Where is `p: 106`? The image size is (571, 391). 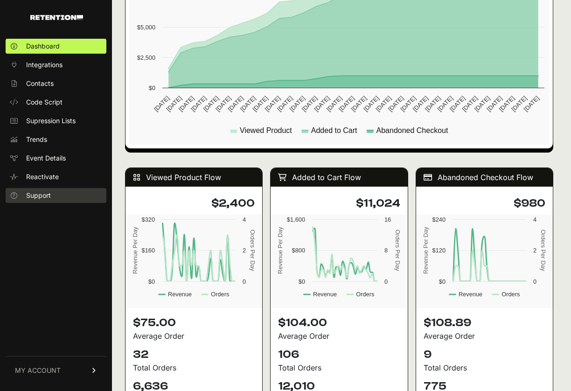 p: 106 is located at coordinates (339, 355).